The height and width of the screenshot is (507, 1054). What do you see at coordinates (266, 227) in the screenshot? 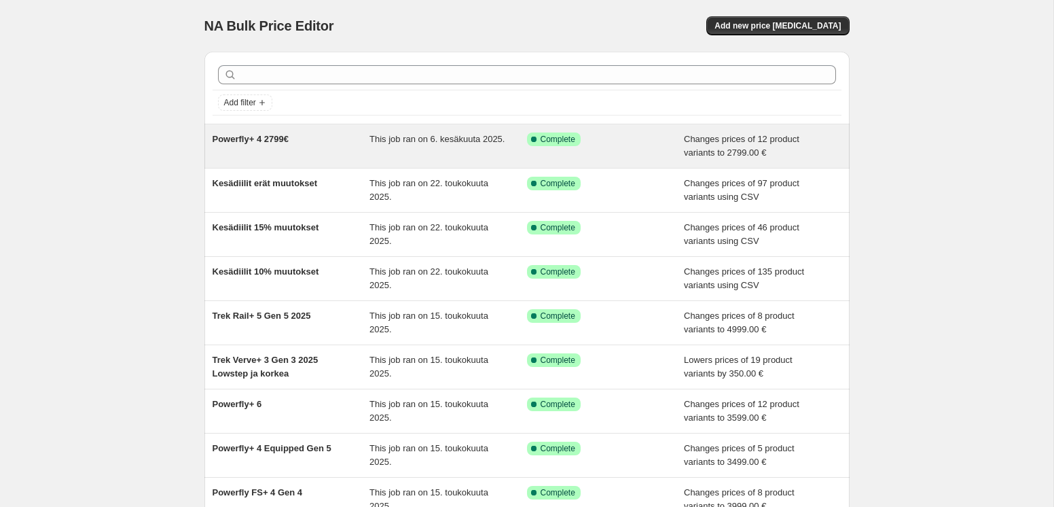
I see `span: Kesädiilit 15% muutokset` at bounding box center [266, 227].